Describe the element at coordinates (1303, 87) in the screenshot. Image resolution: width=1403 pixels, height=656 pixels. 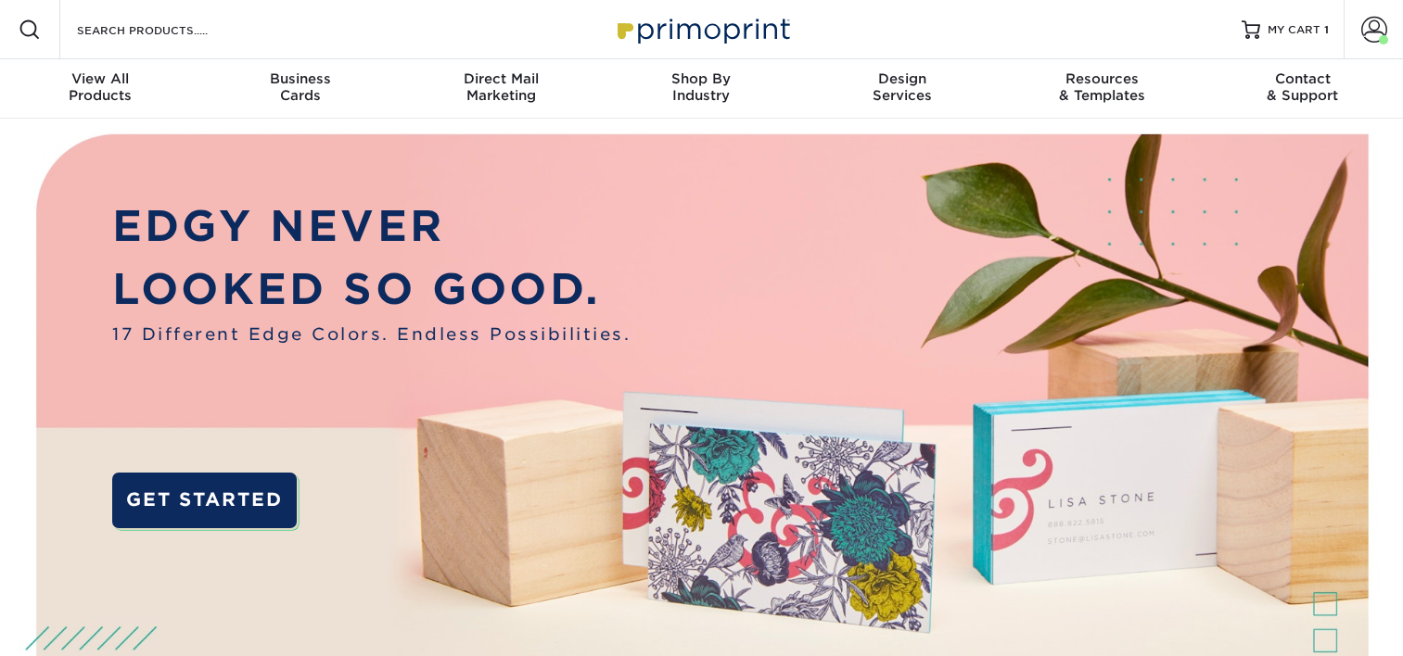
I see `div: & Support` at that location.